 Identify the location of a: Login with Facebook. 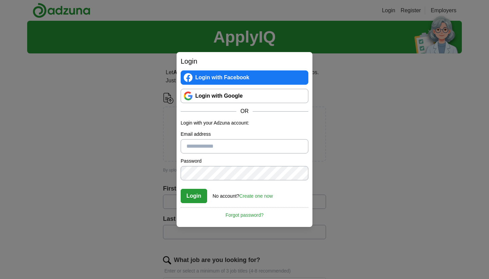
(245, 77).